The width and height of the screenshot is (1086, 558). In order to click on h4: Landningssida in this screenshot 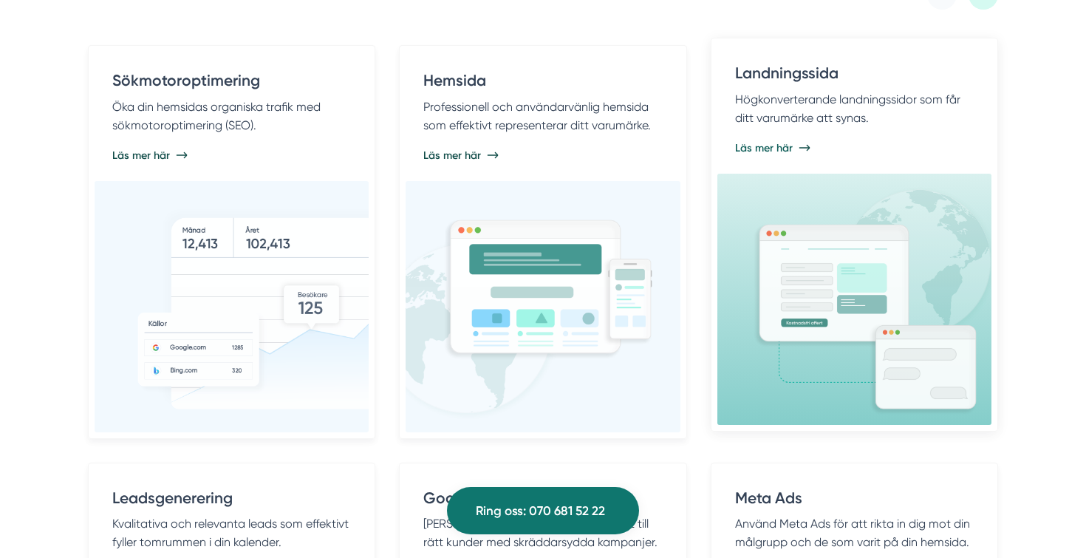, I will do `click(854, 75)`.